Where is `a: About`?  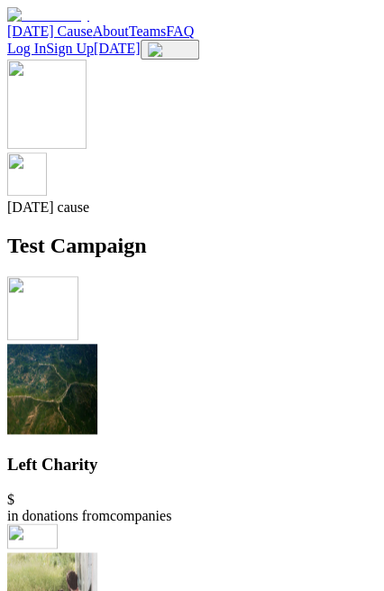
a: About is located at coordinates (111, 31).